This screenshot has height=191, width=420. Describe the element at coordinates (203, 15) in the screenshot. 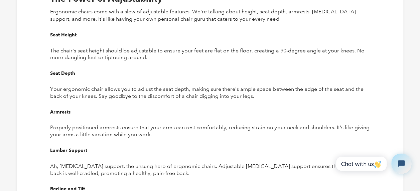

I see `span: Ergonomic chairs come with a slew of adjustable features. We're talking about height, seat depth,...` at that location.